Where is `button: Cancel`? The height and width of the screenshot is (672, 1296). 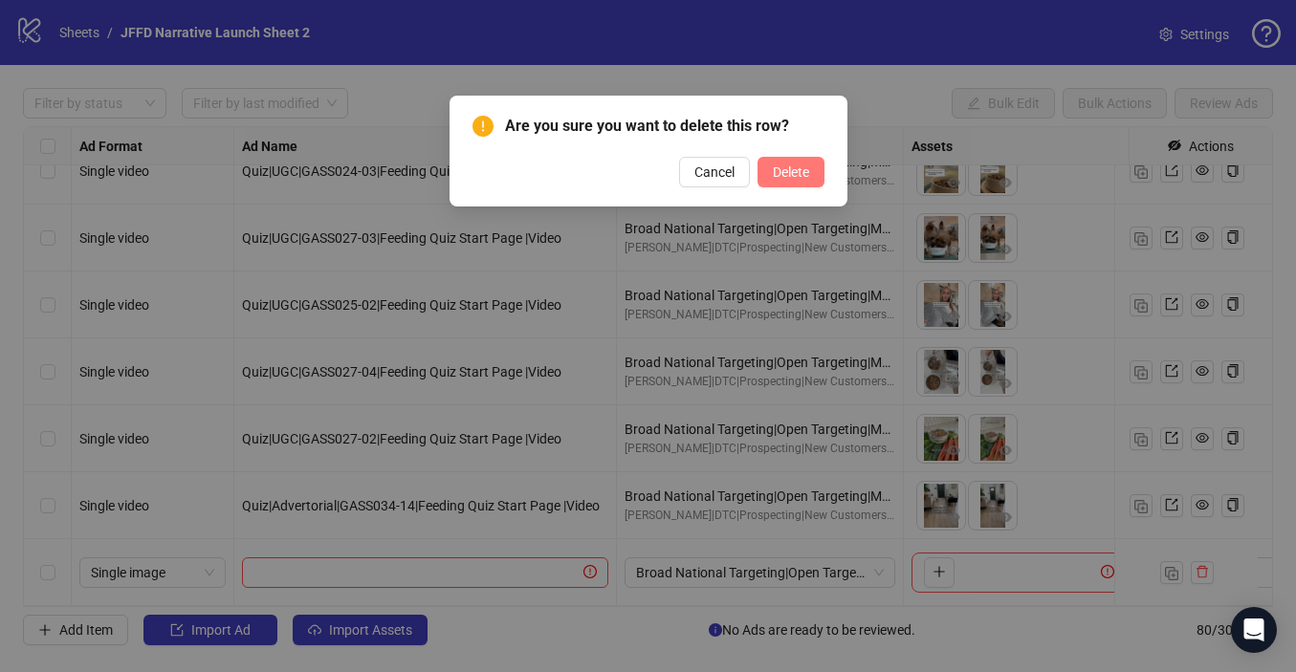 button: Cancel is located at coordinates (714, 172).